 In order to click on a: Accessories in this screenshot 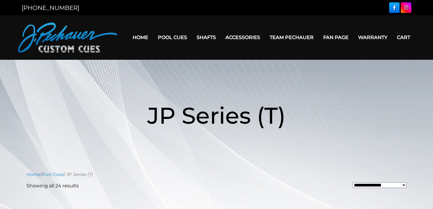, I will do `click(243, 37)`.